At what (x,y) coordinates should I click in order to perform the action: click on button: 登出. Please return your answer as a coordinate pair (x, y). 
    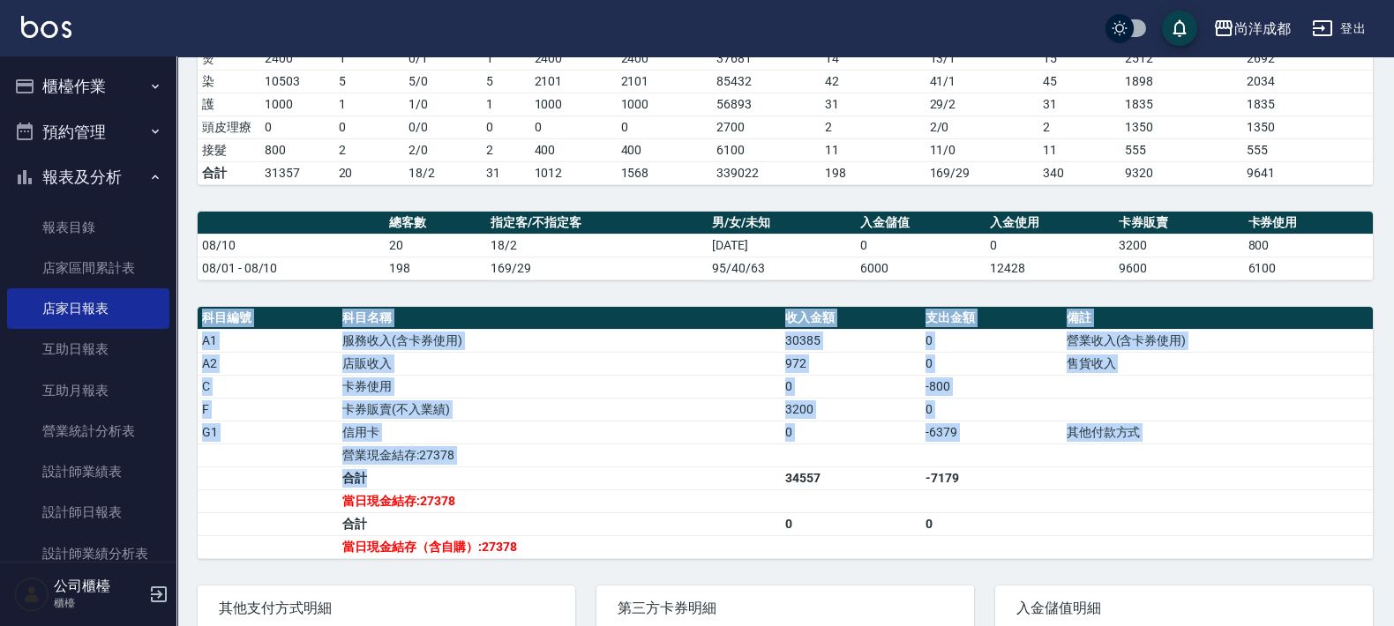
    Looking at the image, I should click on (1338, 28).